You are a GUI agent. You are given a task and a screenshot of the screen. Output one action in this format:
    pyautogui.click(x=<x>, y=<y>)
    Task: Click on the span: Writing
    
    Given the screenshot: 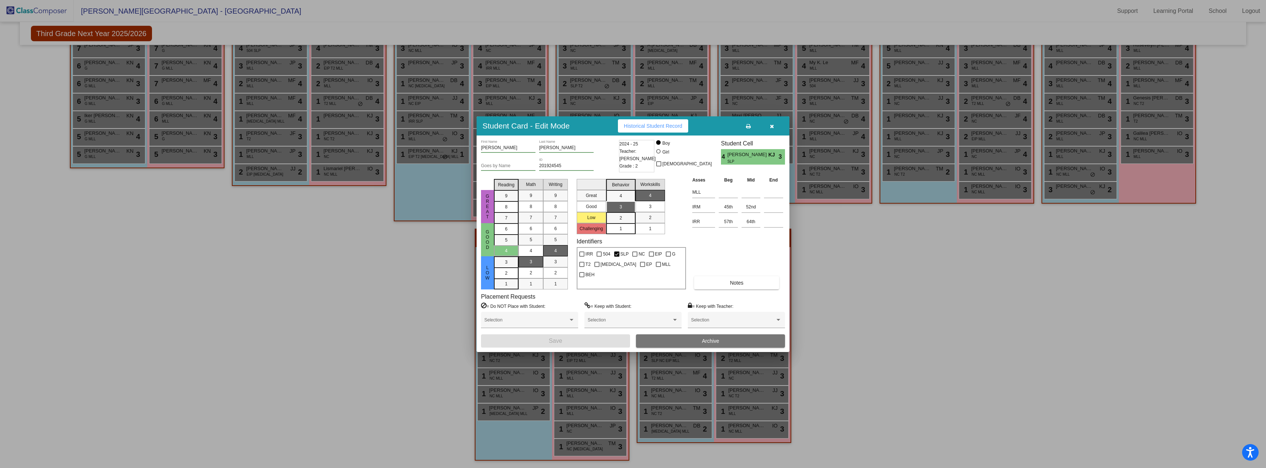 What is the action you would take?
    pyautogui.click(x=555, y=184)
    